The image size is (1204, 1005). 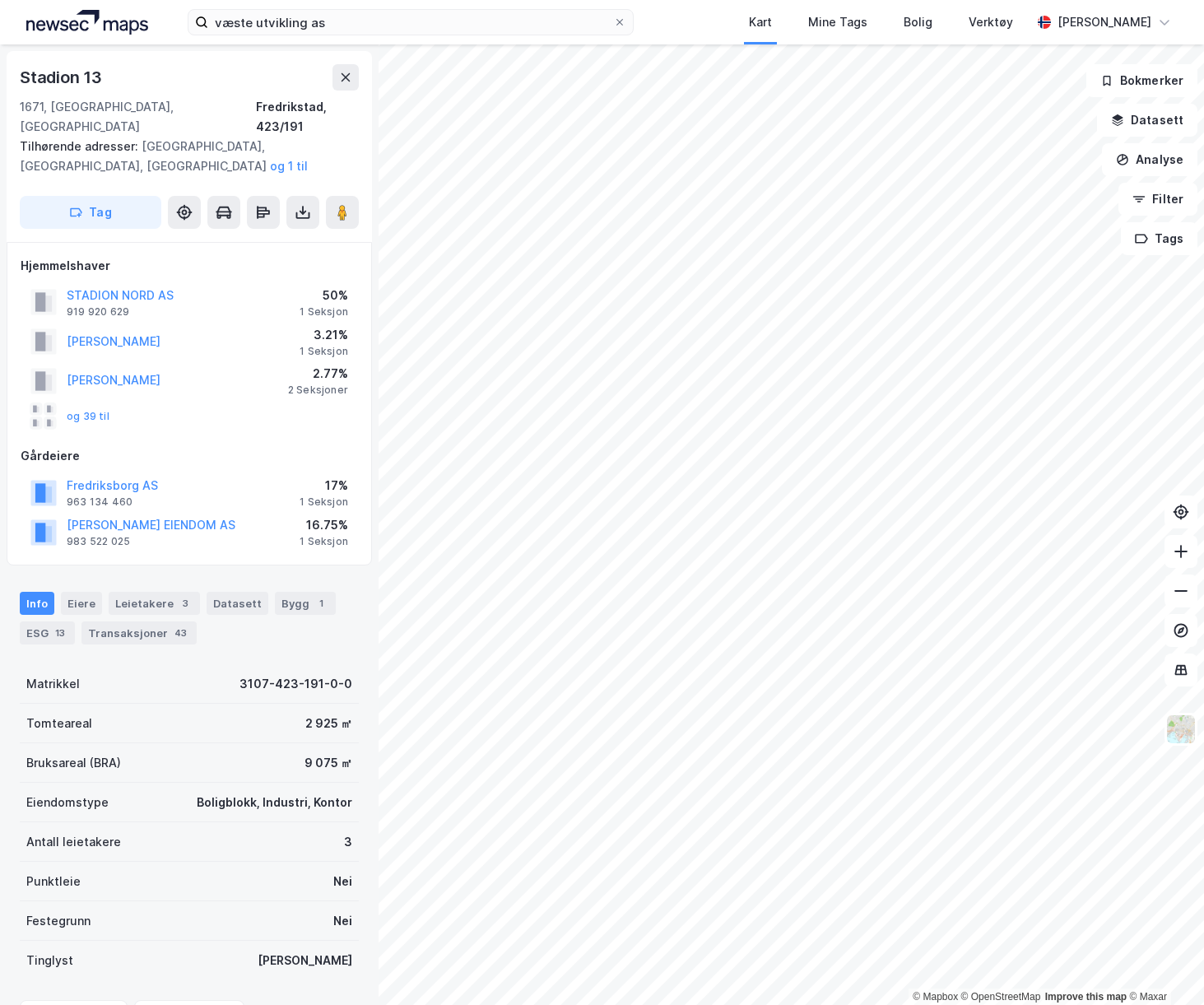 What do you see at coordinates (59, 724) in the screenshot?
I see `div: Tomteareal` at bounding box center [59, 724].